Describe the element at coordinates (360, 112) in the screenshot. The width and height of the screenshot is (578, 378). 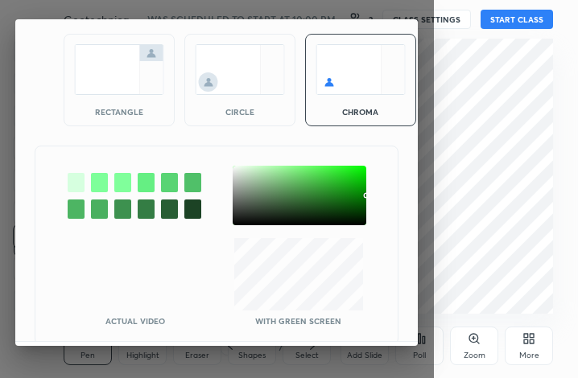
I see `div: chroma` at that location.